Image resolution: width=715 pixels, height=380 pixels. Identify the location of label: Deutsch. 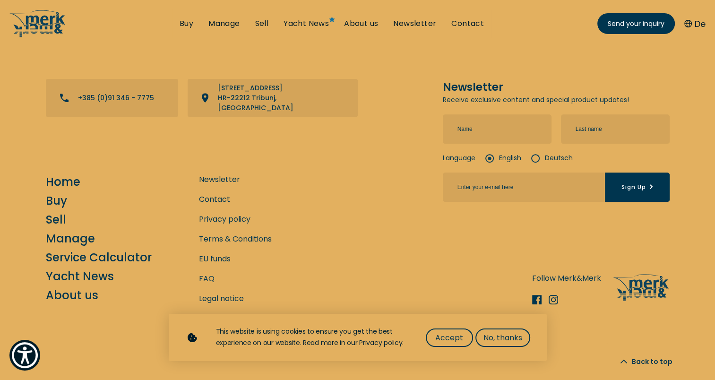
(552, 158).